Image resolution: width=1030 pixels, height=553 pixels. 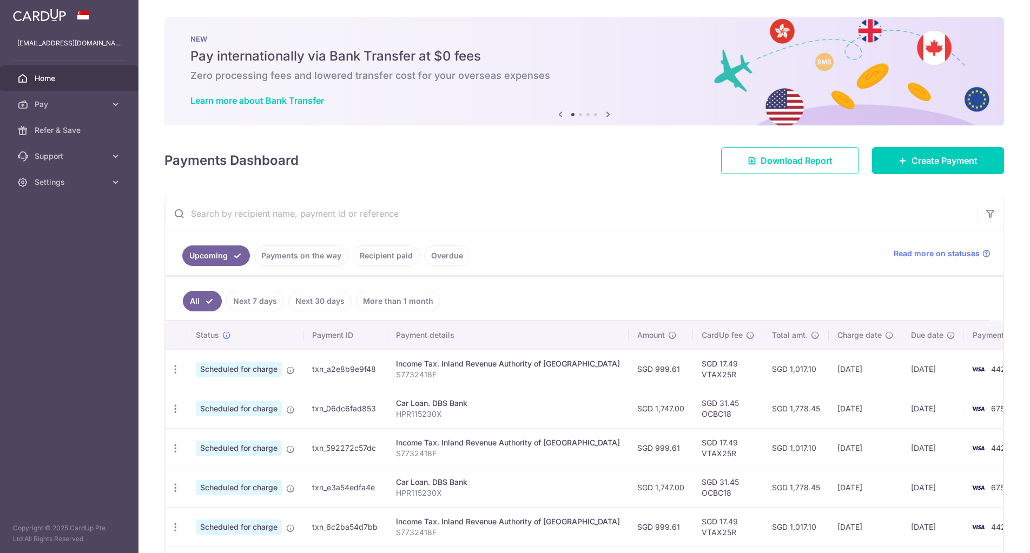 I want to click on span: Home, so click(x=70, y=78).